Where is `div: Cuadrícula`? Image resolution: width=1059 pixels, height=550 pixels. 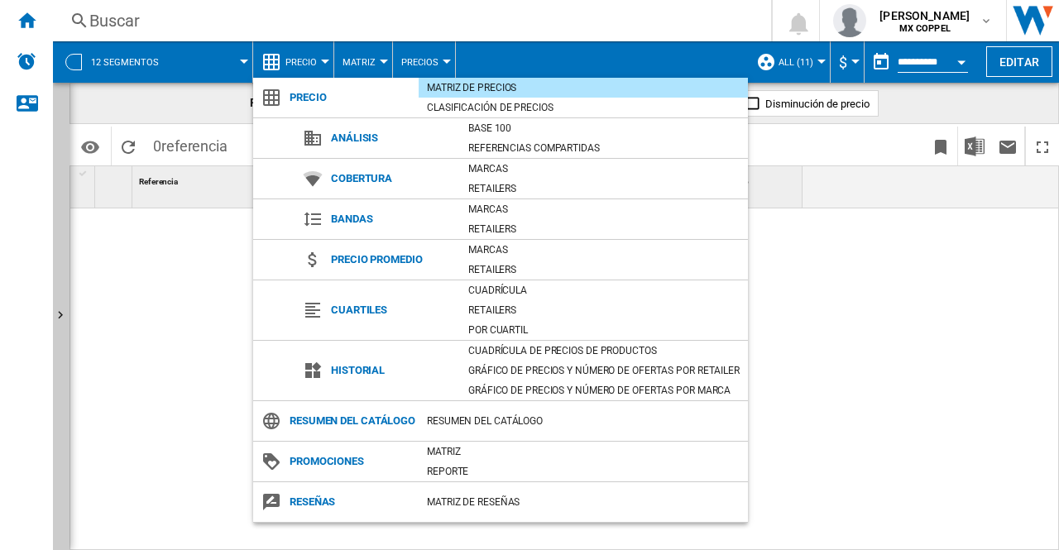
div: Cuadrícula is located at coordinates (604, 290).